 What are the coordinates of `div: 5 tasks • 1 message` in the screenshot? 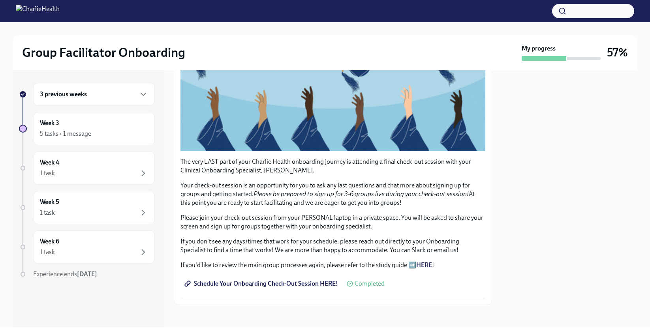 It's located at (66, 134).